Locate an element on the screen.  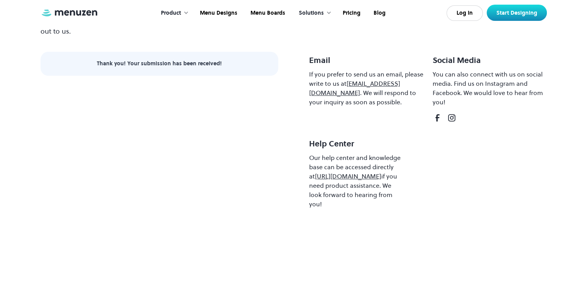
a: Start Designing is located at coordinates (517, 13).